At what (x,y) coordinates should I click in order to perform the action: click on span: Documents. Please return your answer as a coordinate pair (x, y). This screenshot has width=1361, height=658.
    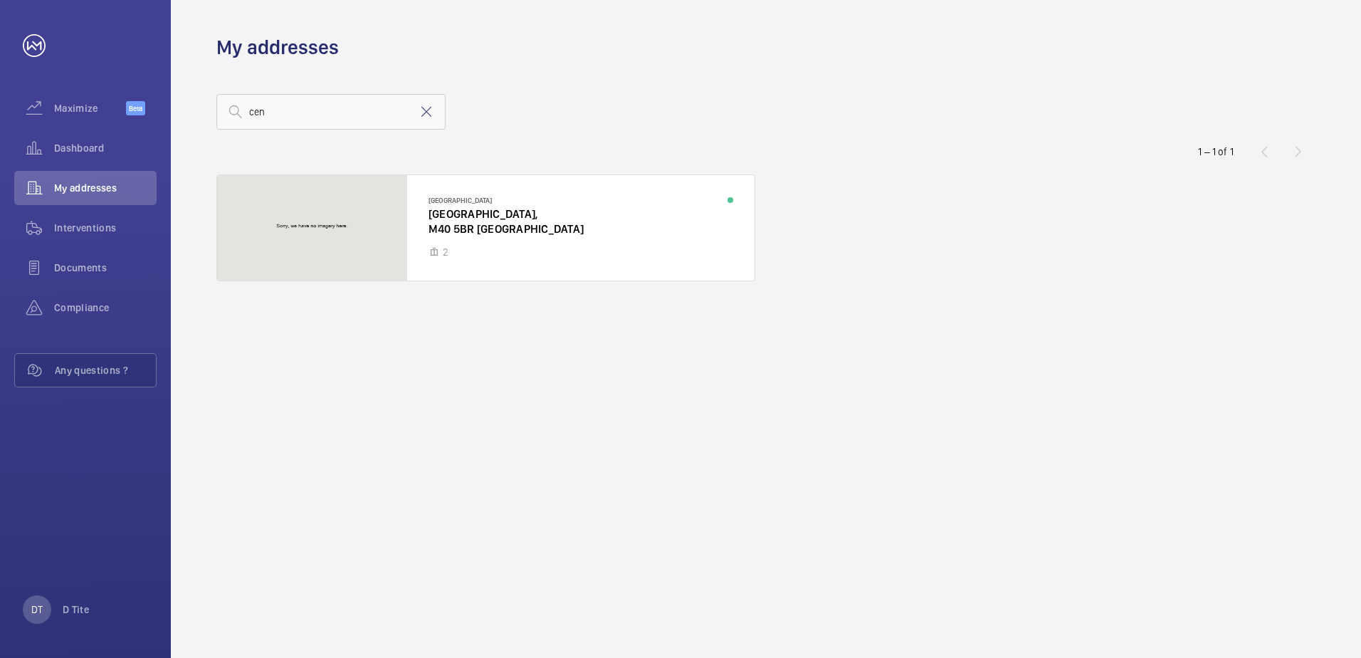
    Looking at the image, I should click on (105, 268).